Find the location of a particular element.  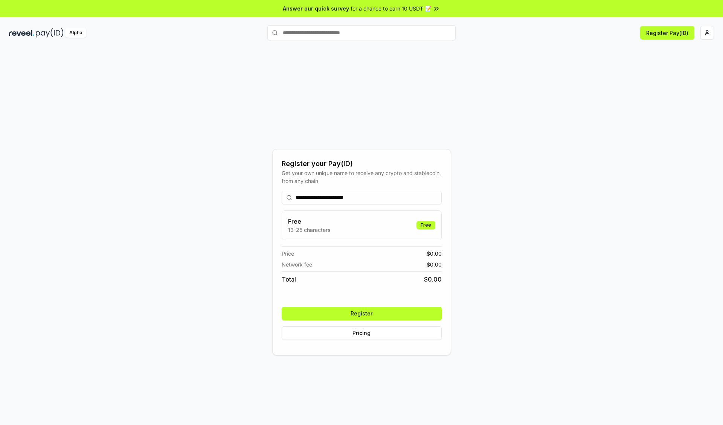

div: Alpha is located at coordinates (76, 33).